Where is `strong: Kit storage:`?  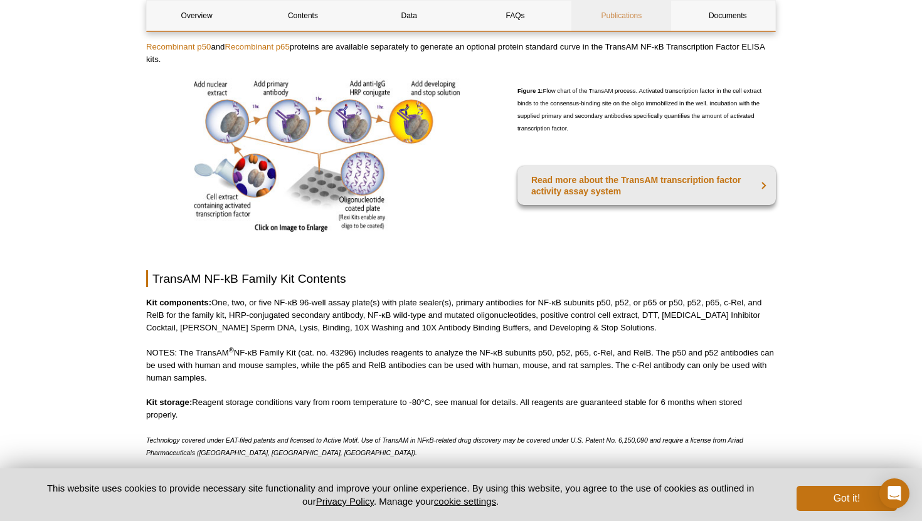 strong: Kit storage: is located at coordinates (169, 402).